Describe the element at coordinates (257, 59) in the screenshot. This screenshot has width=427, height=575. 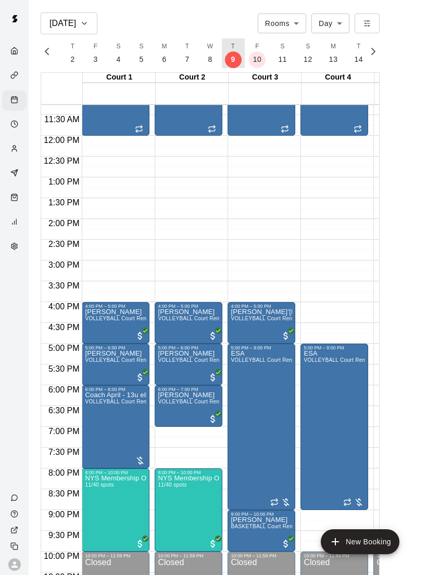
I see `p: 10` at that location.